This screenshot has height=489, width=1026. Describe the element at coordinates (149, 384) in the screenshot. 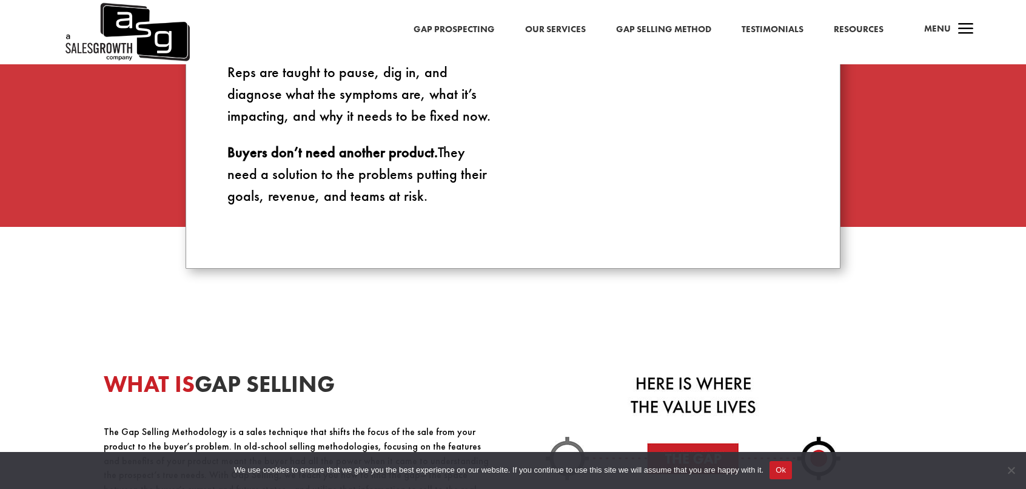

I see `span: WHAT IS` at that location.